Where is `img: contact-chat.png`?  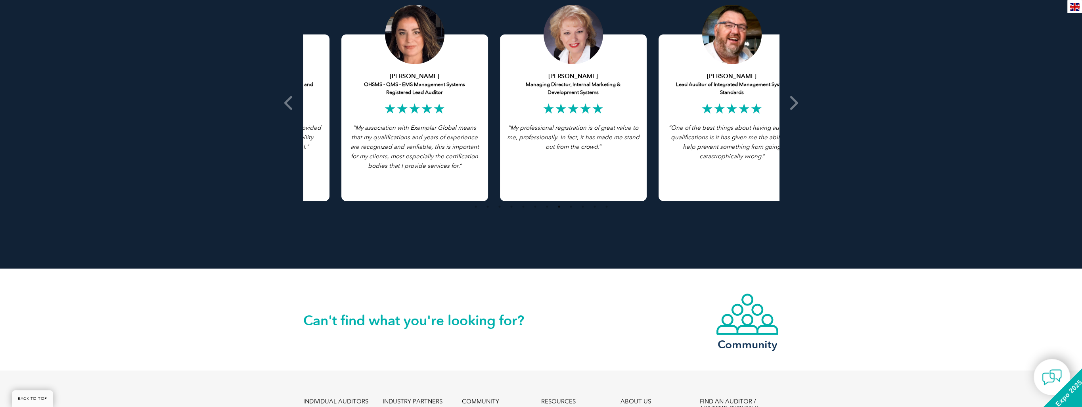
img: contact-chat.png is located at coordinates (1052, 377).